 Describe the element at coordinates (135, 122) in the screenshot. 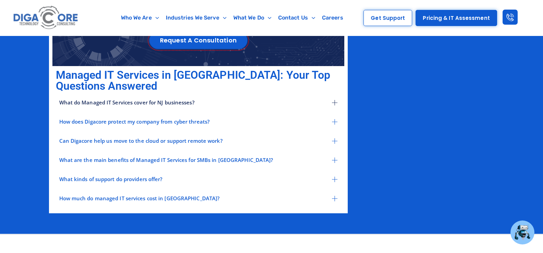

I see `span: How does Digacore protect my company from cyber threats?` at that location.